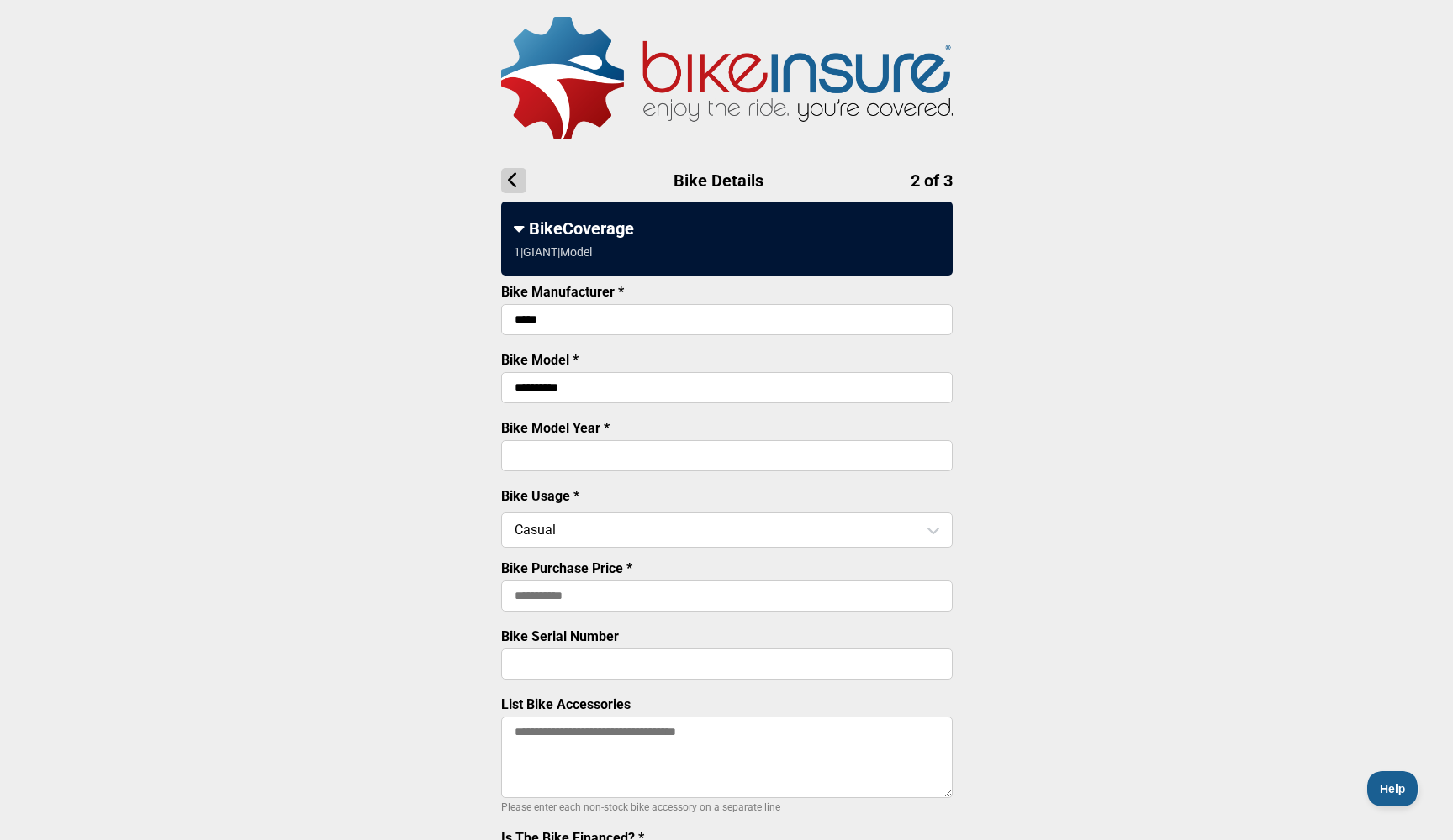 Image resolution: width=1453 pixels, height=840 pixels. Describe the element at coordinates (567, 569) in the screenshot. I see `label: Bike Purchase Price *` at that location.